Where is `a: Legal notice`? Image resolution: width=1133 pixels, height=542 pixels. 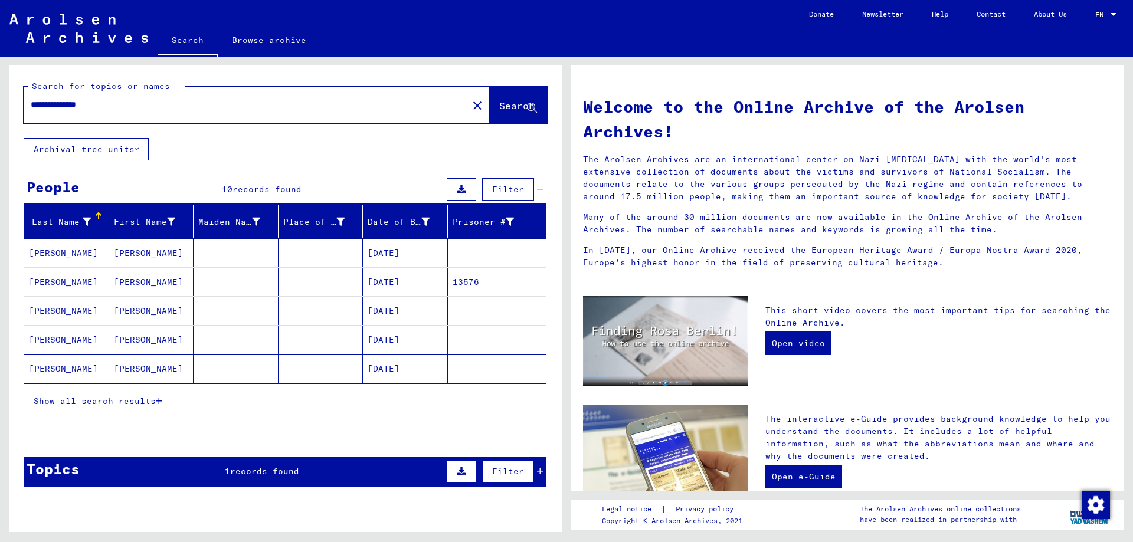
a: Legal notice is located at coordinates (631, 509).